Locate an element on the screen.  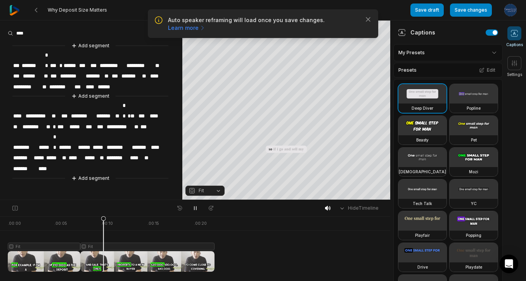
button: Save draft is located at coordinates (427, 10).